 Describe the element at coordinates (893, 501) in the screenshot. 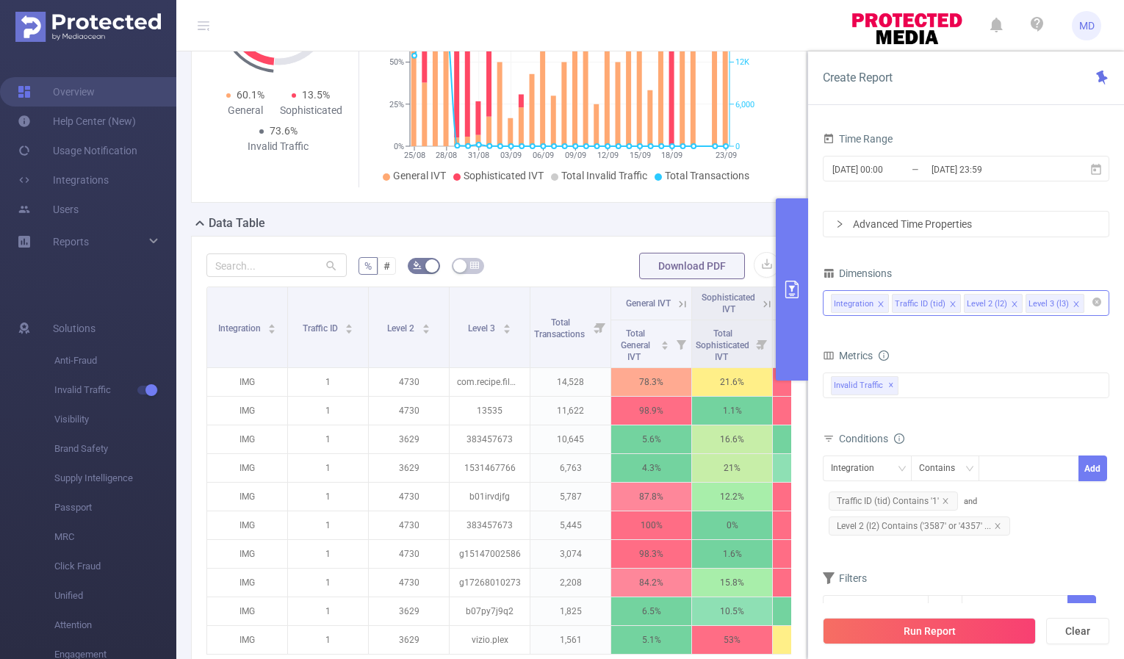

I see `span: Traffic ID (tid) Contains '1'` at that location.